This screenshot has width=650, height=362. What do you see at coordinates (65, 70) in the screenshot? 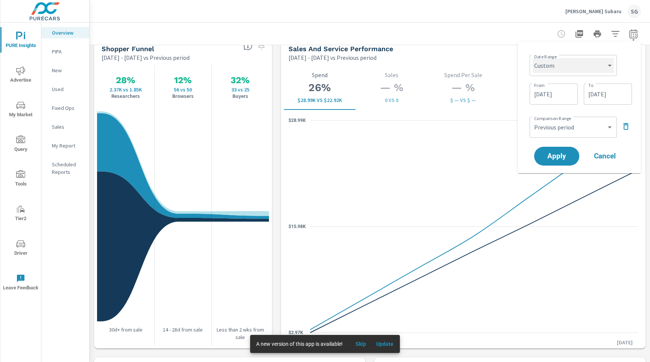
I see `div: New` at bounding box center [65, 70].